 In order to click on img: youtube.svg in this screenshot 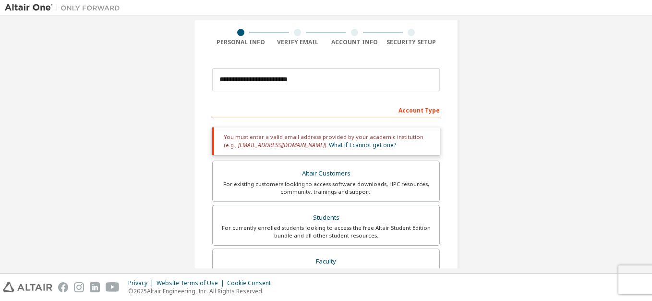, I will do `click(112, 287)`.